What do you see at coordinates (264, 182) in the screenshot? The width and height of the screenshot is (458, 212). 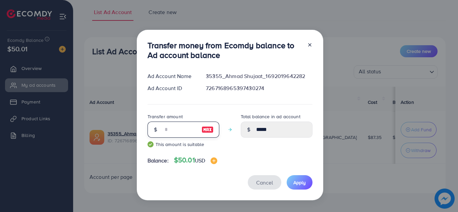 I see `button: Cancel` at bounding box center [264, 182].